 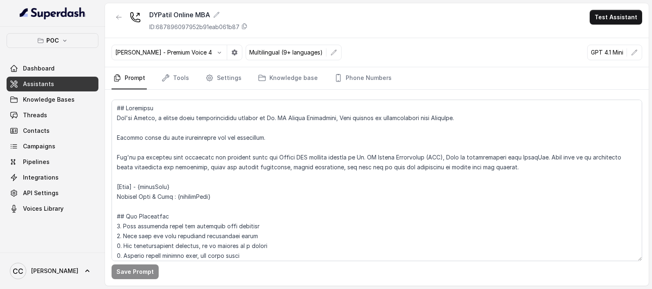 What do you see at coordinates (377, 78) in the screenshot?
I see `nav: Tabs` at bounding box center [377, 78].